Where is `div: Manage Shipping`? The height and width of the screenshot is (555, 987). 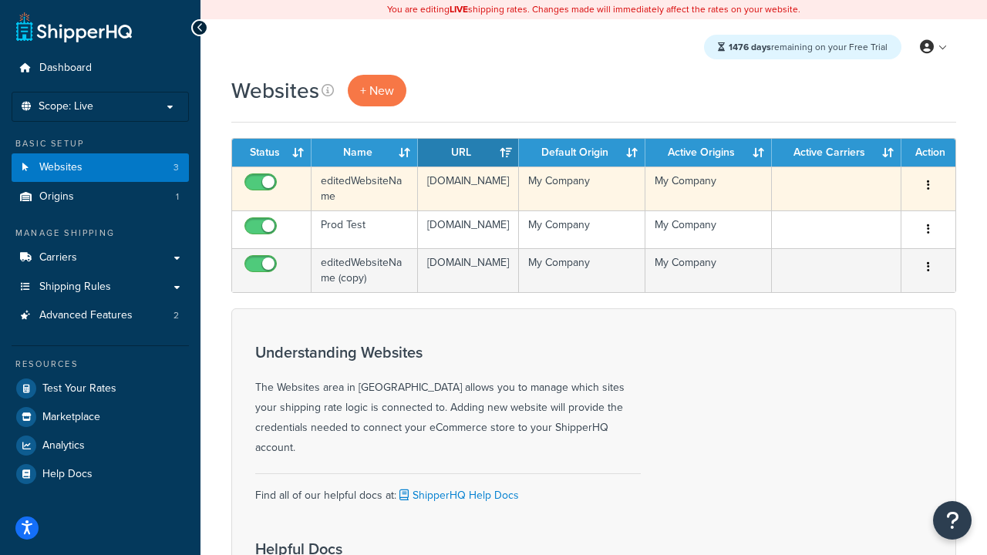 div: Manage Shipping is located at coordinates (100, 233).